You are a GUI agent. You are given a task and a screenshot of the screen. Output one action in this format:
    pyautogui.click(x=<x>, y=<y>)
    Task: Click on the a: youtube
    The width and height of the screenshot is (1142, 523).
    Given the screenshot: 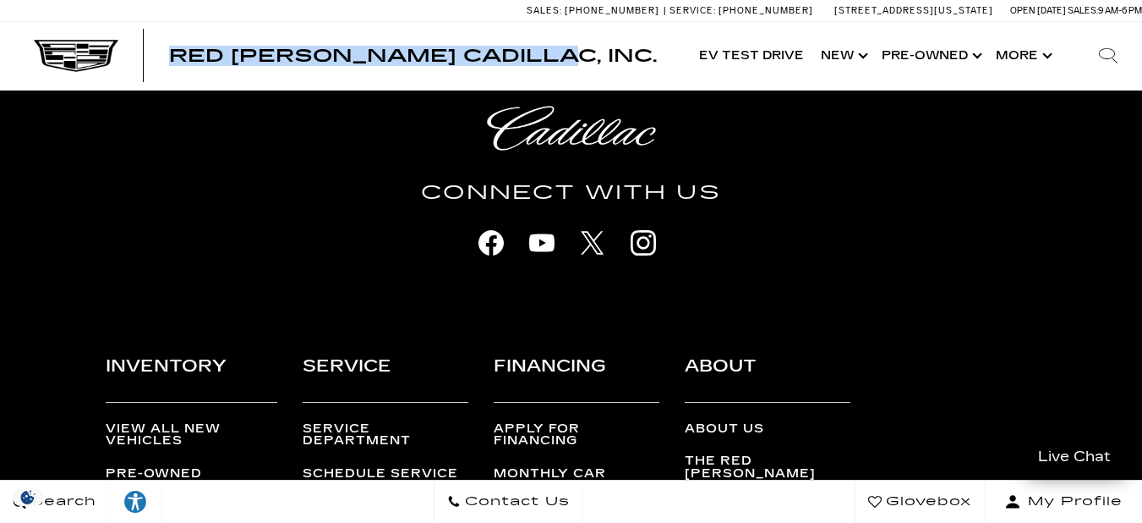 What is the action you would take?
    pyautogui.click(x=542, y=243)
    